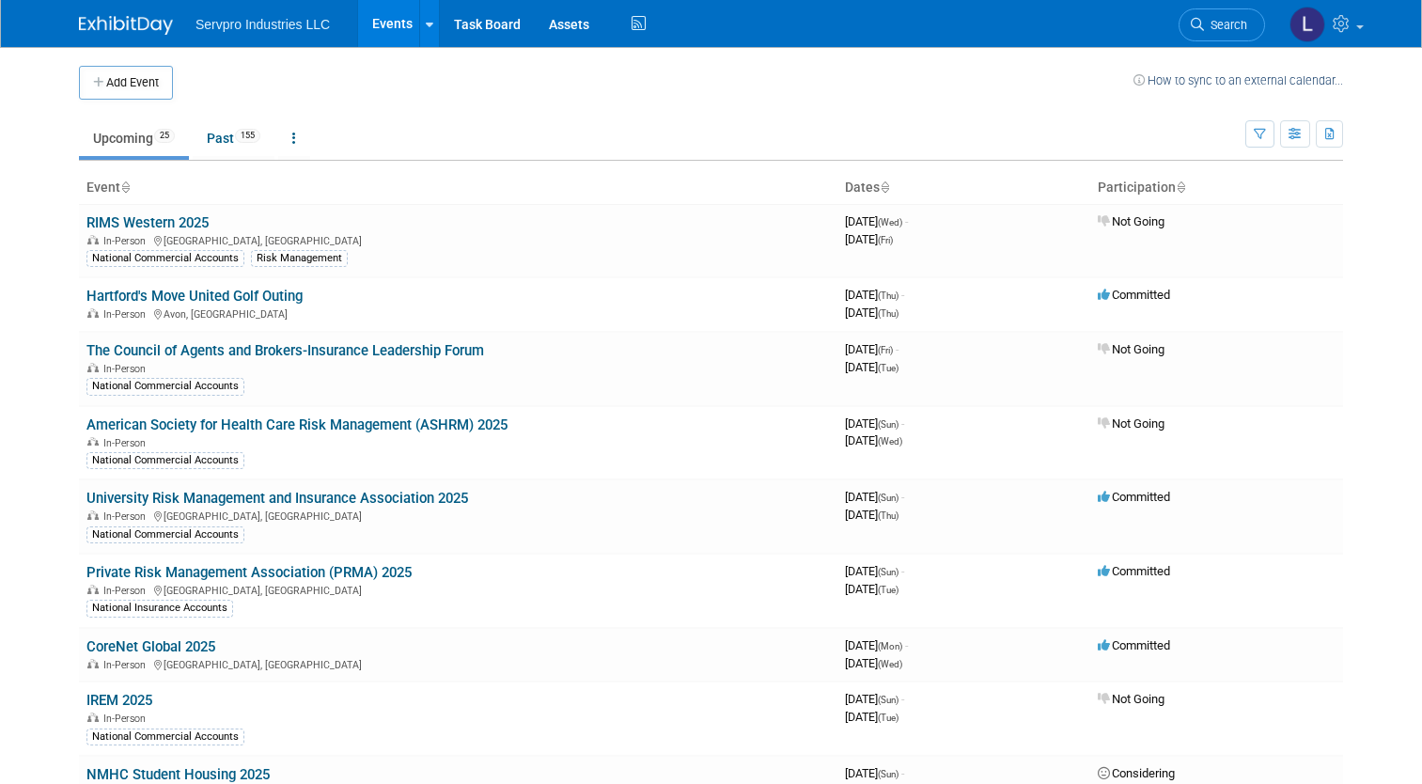  Describe the element at coordinates (884, 187) in the screenshot. I see `a: Sort by Start Date` at that location.